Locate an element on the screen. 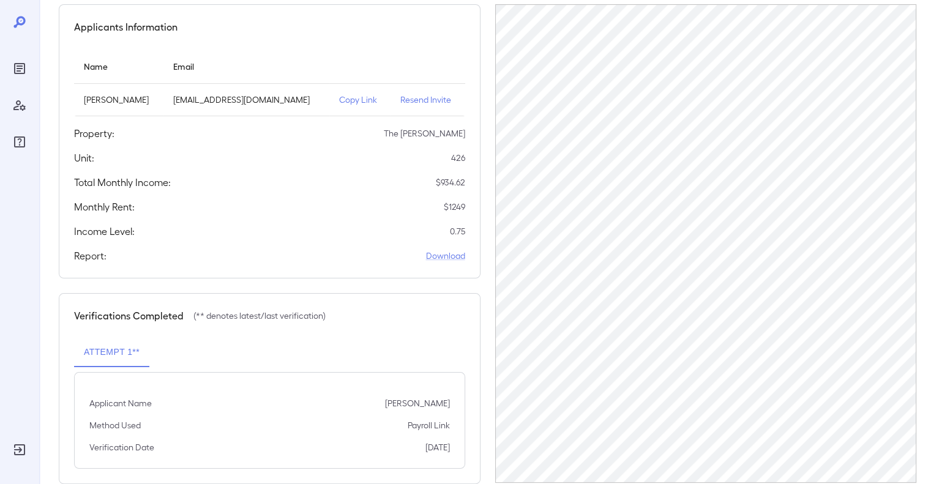  th: Email is located at coordinates (246, 66).